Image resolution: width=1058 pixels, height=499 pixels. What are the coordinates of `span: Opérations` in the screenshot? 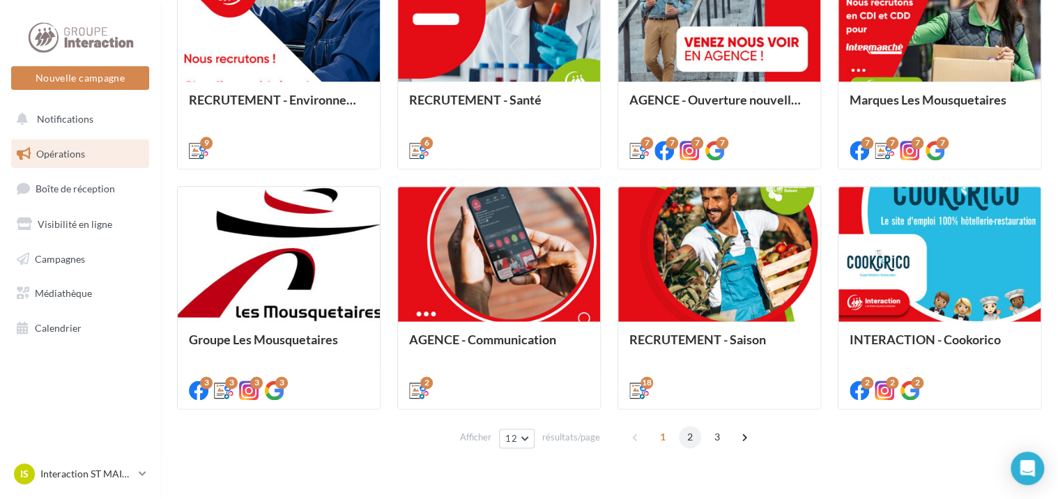 It's located at (61, 153).